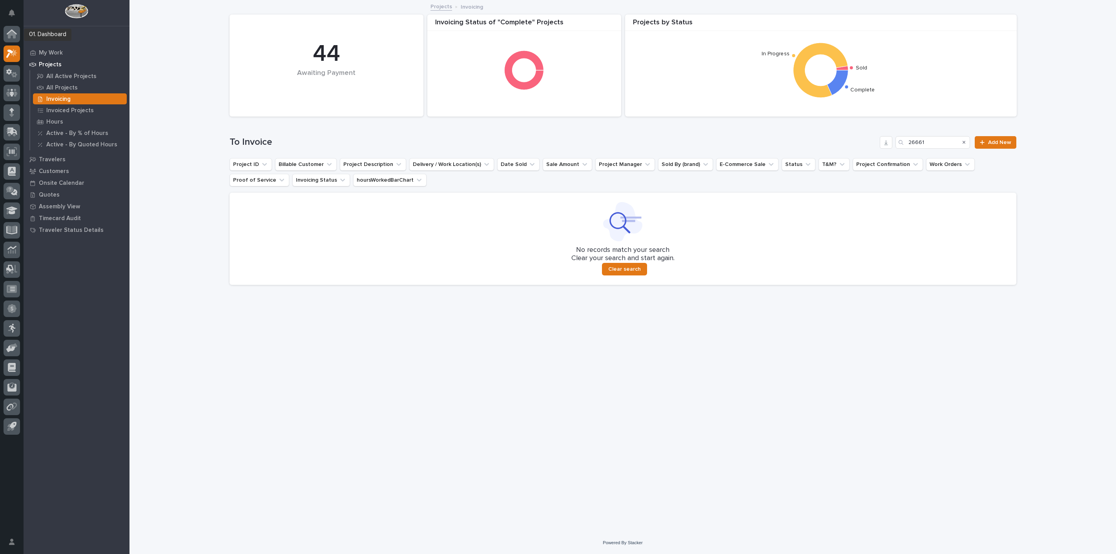  What do you see at coordinates (76, 11) in the screenshot?
I see `img: Workspace Logo` at bounding box center [76, 11].